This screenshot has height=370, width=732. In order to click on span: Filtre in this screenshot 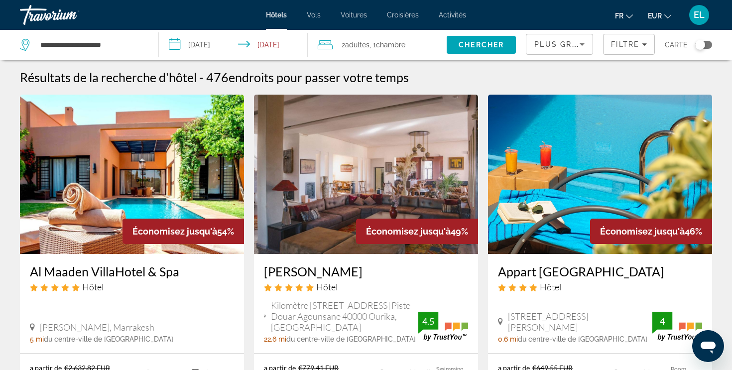, I will do `click(625, 44)`.